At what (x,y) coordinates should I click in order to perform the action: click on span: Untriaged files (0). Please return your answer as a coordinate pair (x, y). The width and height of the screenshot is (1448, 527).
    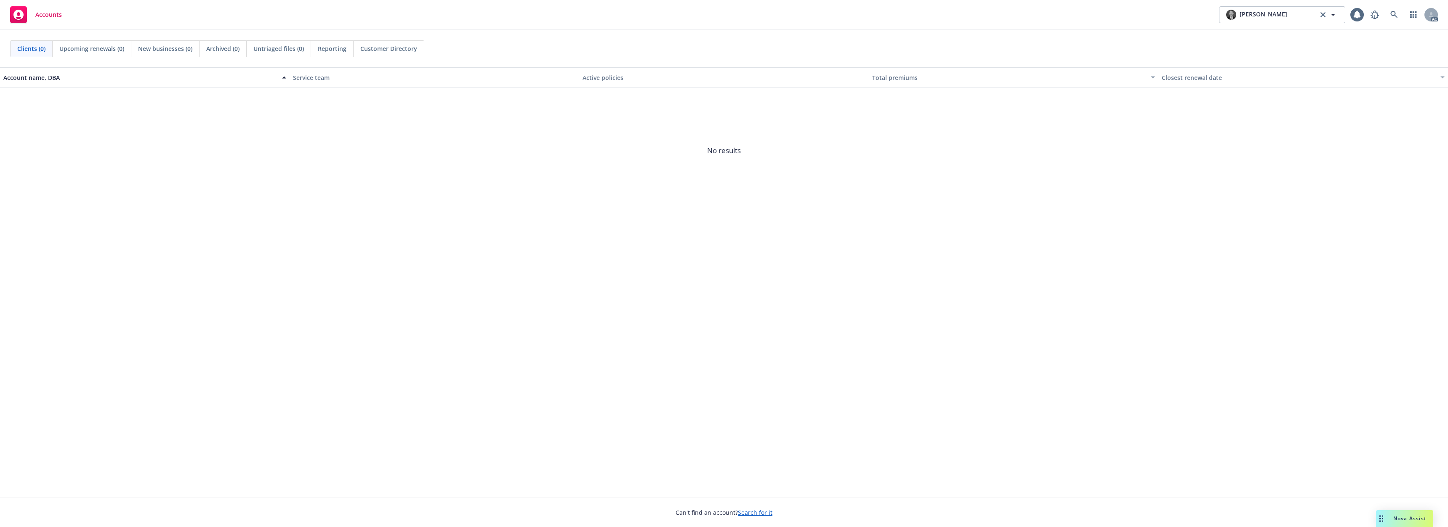
    Looking at the image, I should click on (279, 48).